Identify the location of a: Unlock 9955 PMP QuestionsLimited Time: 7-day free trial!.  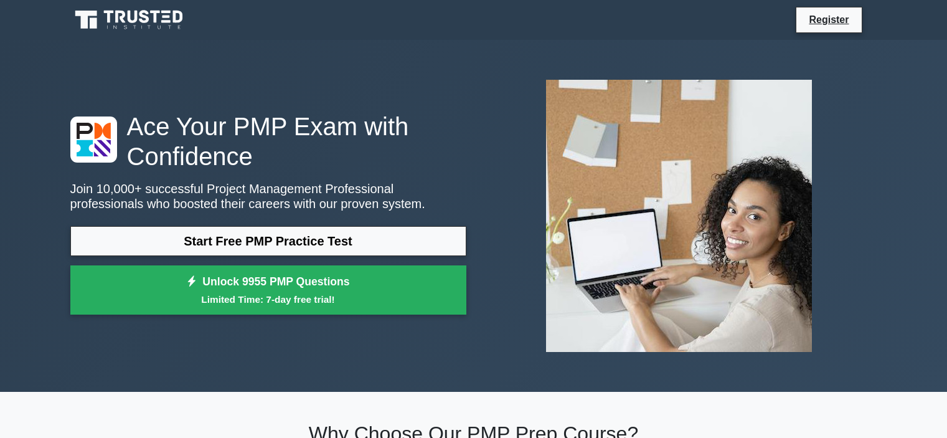
(268, 290).